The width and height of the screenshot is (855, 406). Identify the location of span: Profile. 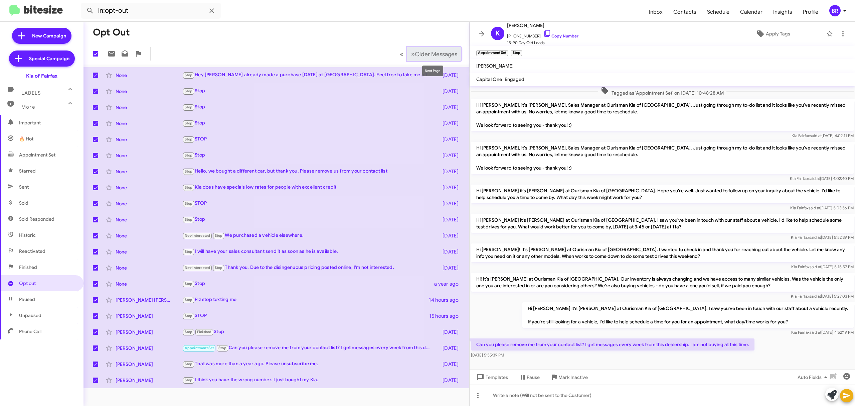
(811, 12).